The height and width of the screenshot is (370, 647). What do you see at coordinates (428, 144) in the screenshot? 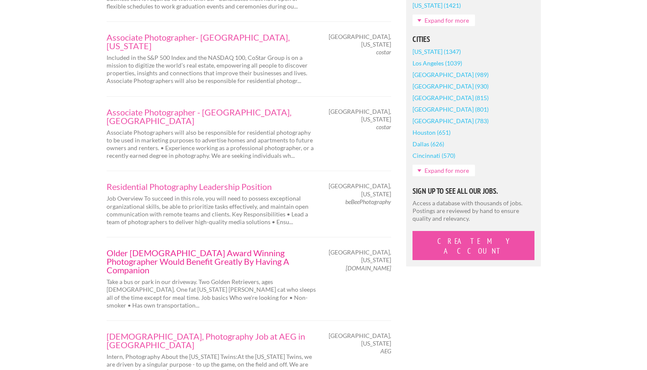
I see `a: Dallas (626)` at bounding box center [428, 144].